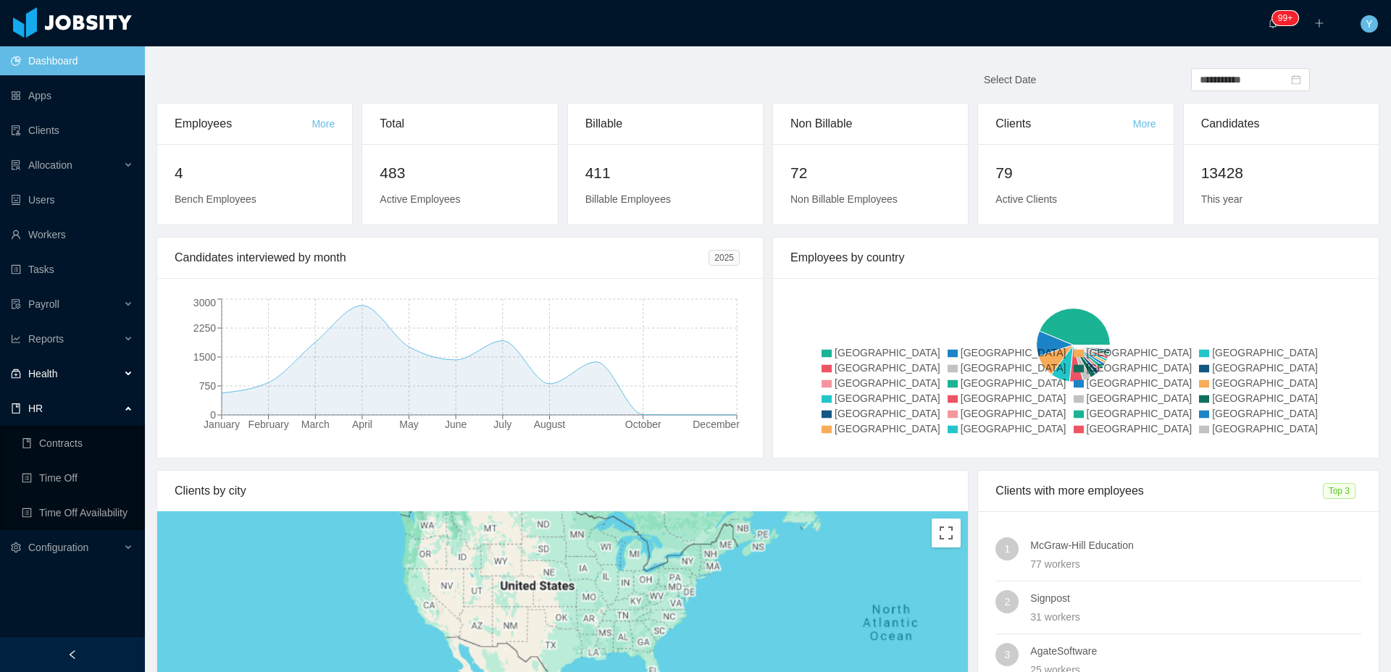 This screenshot has width=1391, height=672. I want to click on span: 2, so click(1007, 602).